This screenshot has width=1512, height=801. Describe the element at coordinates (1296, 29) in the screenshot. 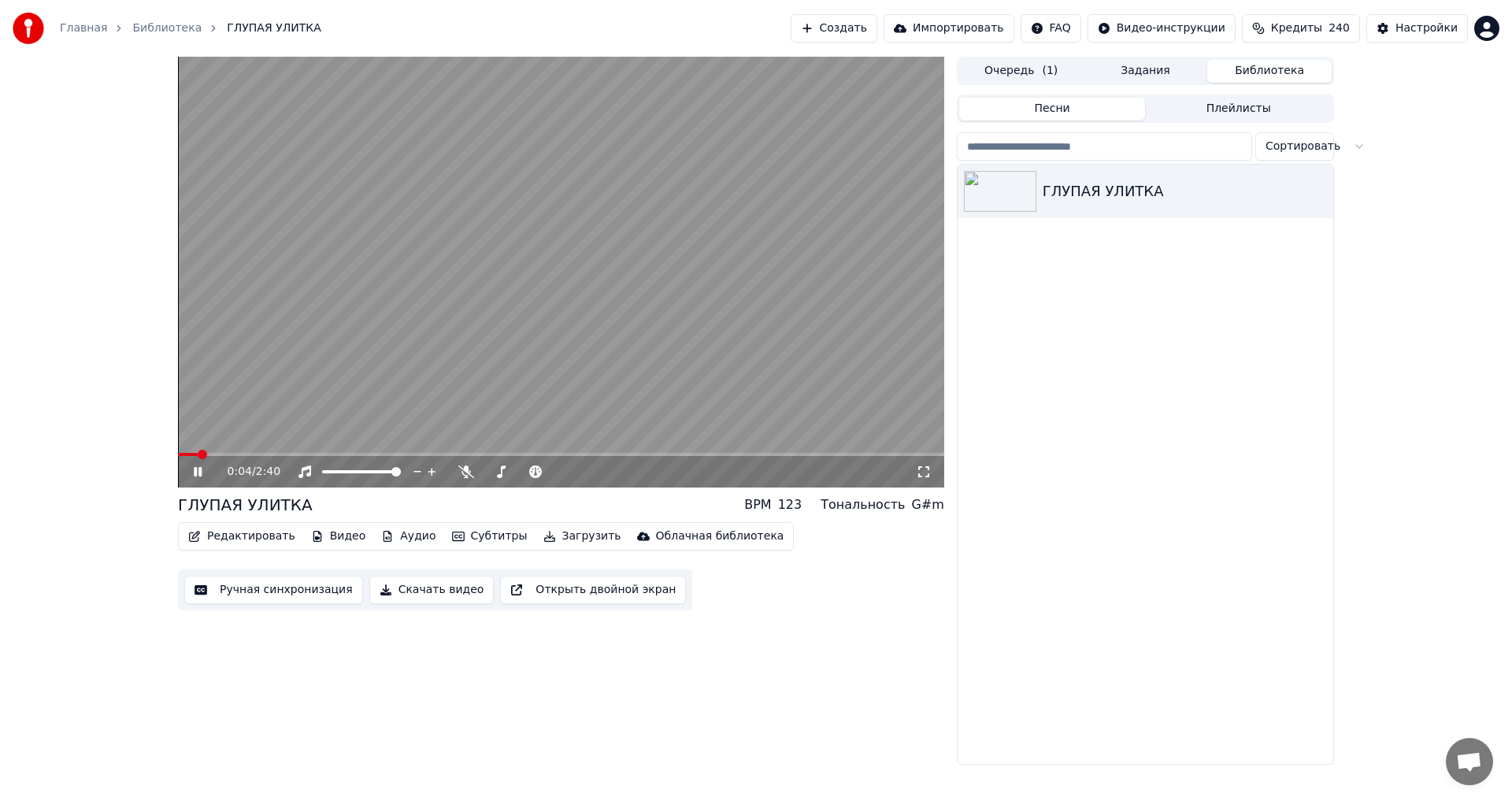

I see `span: Кредиты` at that location.